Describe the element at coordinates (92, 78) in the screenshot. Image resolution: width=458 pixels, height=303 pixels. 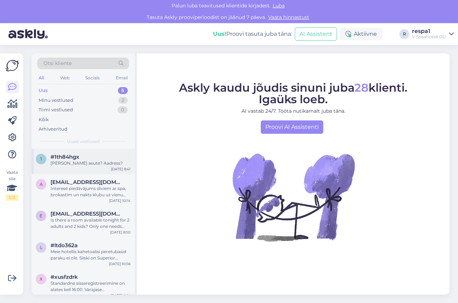
I see `div: Socials` at that location.